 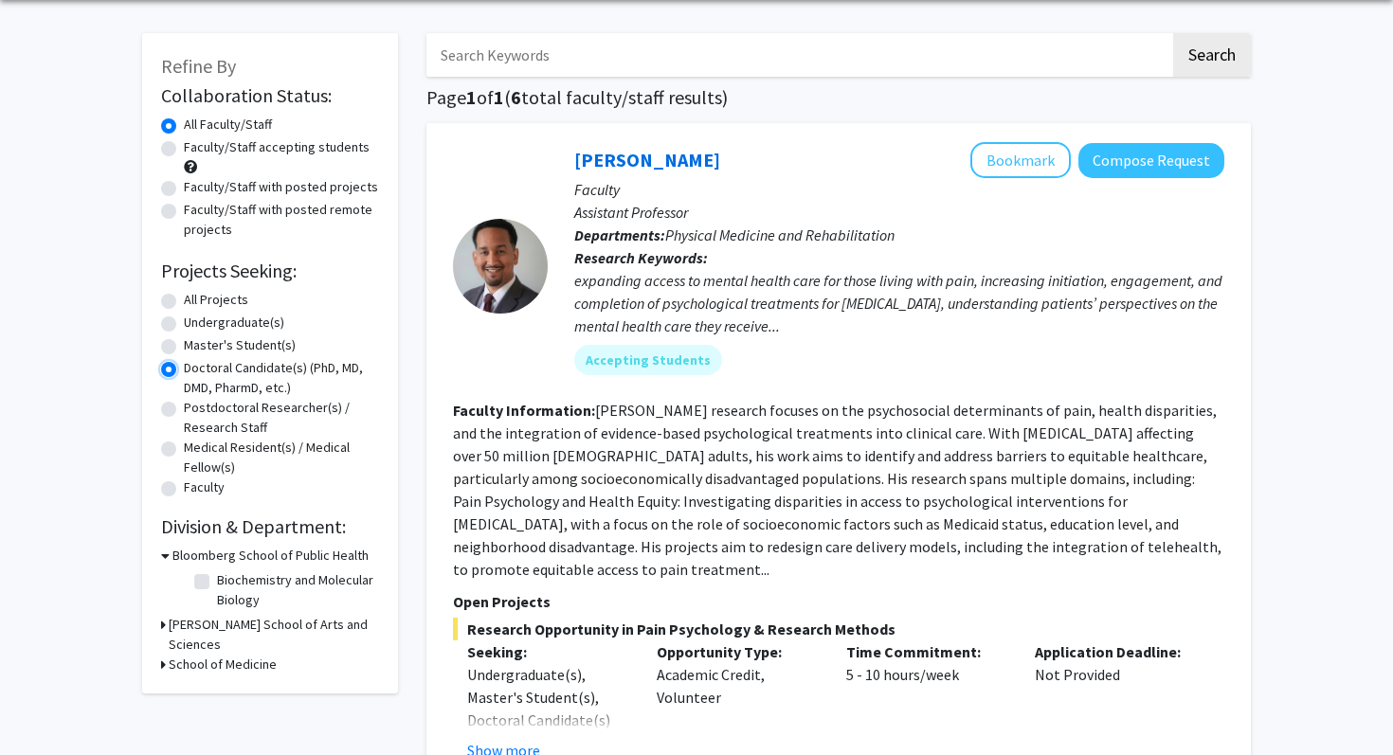 What do you see at coordinates (839, 98) in the screenshot?
I see `h1: Page of ( total faculty/staff results)` at bounding box center [839, 98].